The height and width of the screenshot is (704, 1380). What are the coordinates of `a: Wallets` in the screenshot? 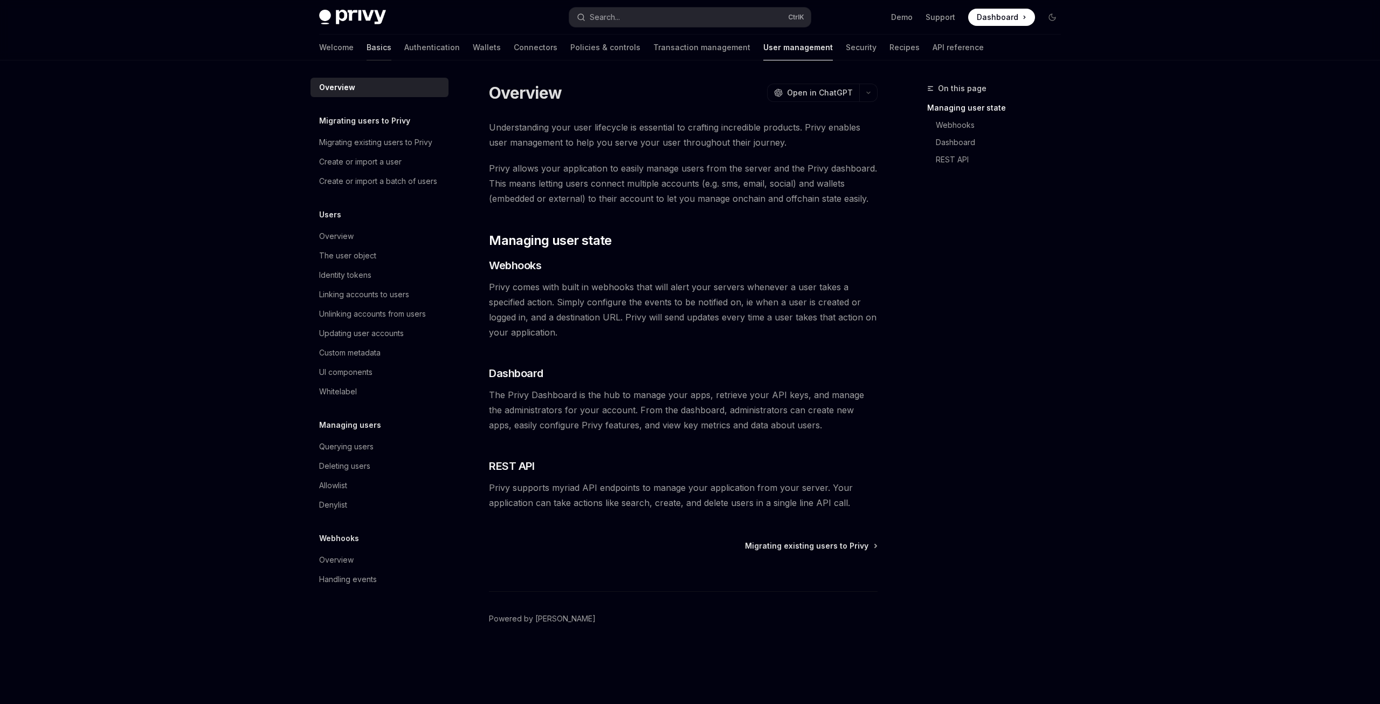 It's located at (487, 47).